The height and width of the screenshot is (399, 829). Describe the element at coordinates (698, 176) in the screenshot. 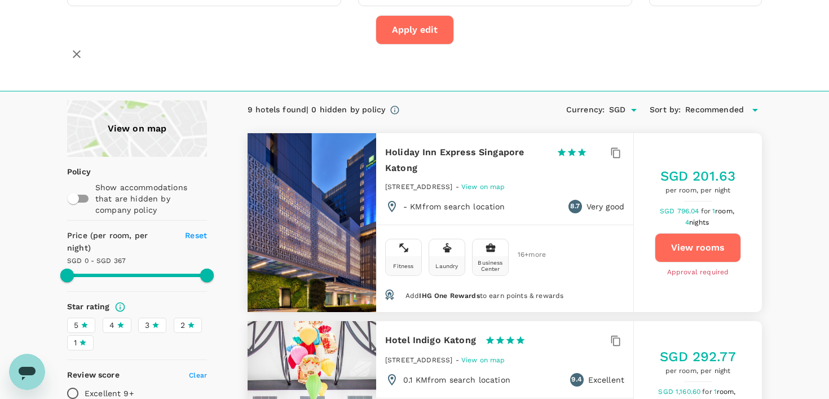

I see `h5: SGD 201.63` at that location.